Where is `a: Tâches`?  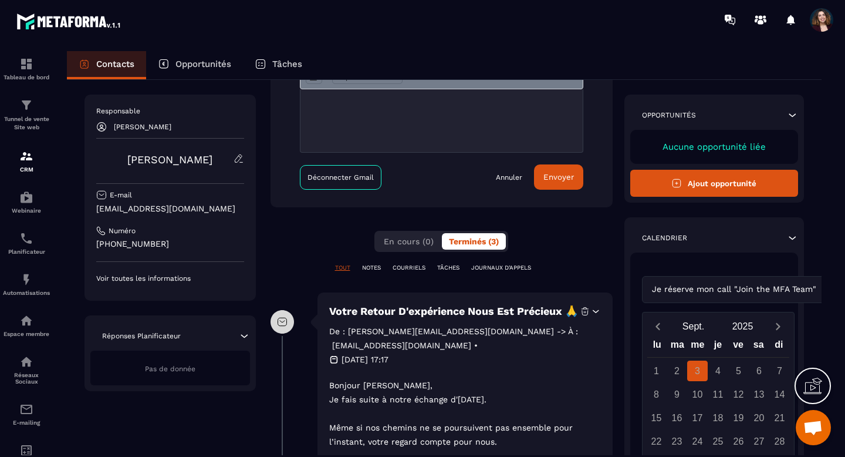 a: Tâches is located at coordinates (278, 65).